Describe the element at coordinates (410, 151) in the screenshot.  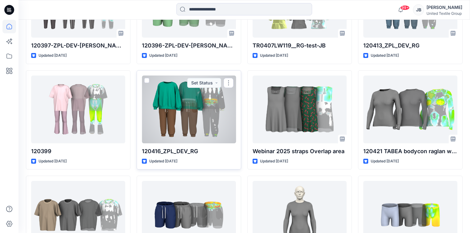
I see `p: 120421 TABEA bodycon raglan with sh dart` at that location.